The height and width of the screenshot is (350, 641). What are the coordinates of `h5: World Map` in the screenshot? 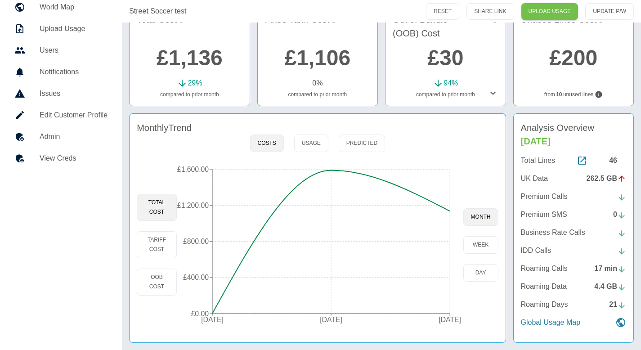 It's located at (73, 7).